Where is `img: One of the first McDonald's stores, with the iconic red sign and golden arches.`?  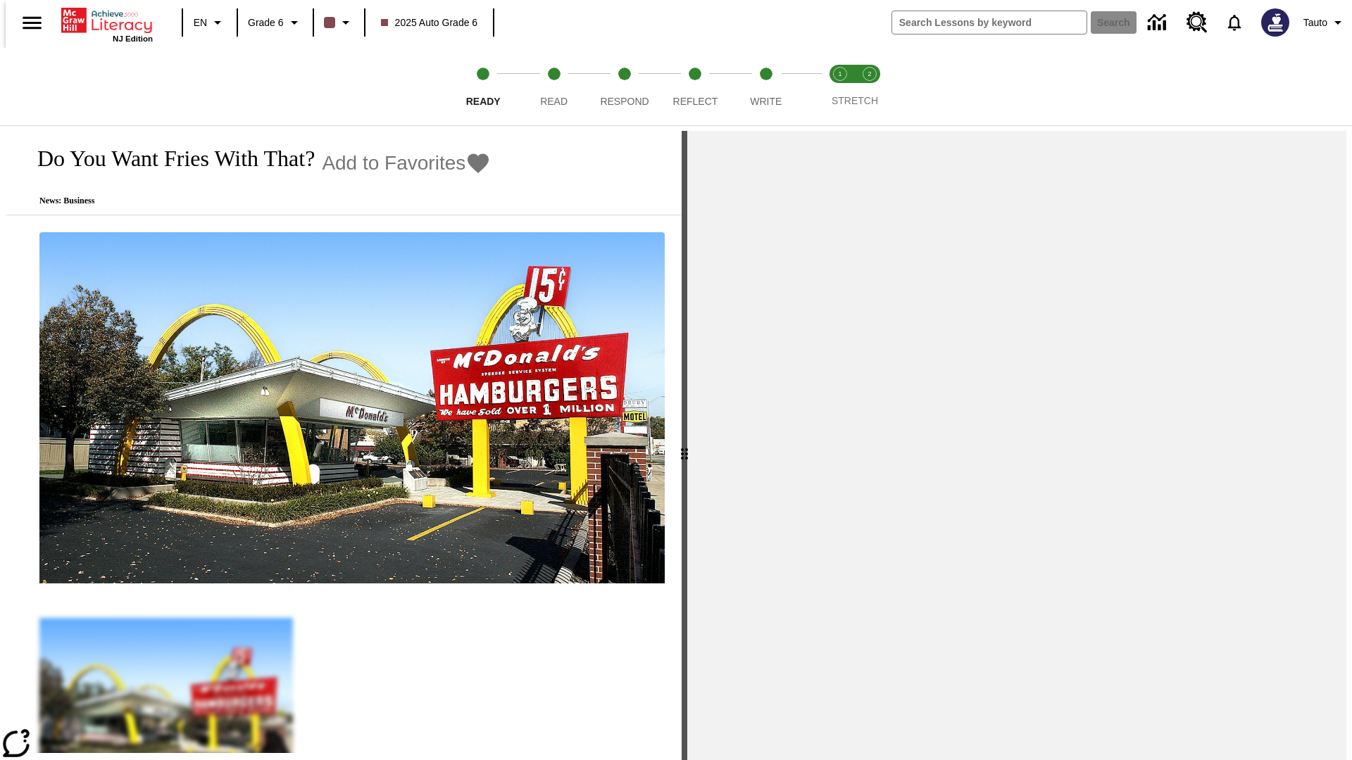 img: One of the first McDonald's stores, with the iconic red sign and golden arches. is located at coordinates (352, 408).